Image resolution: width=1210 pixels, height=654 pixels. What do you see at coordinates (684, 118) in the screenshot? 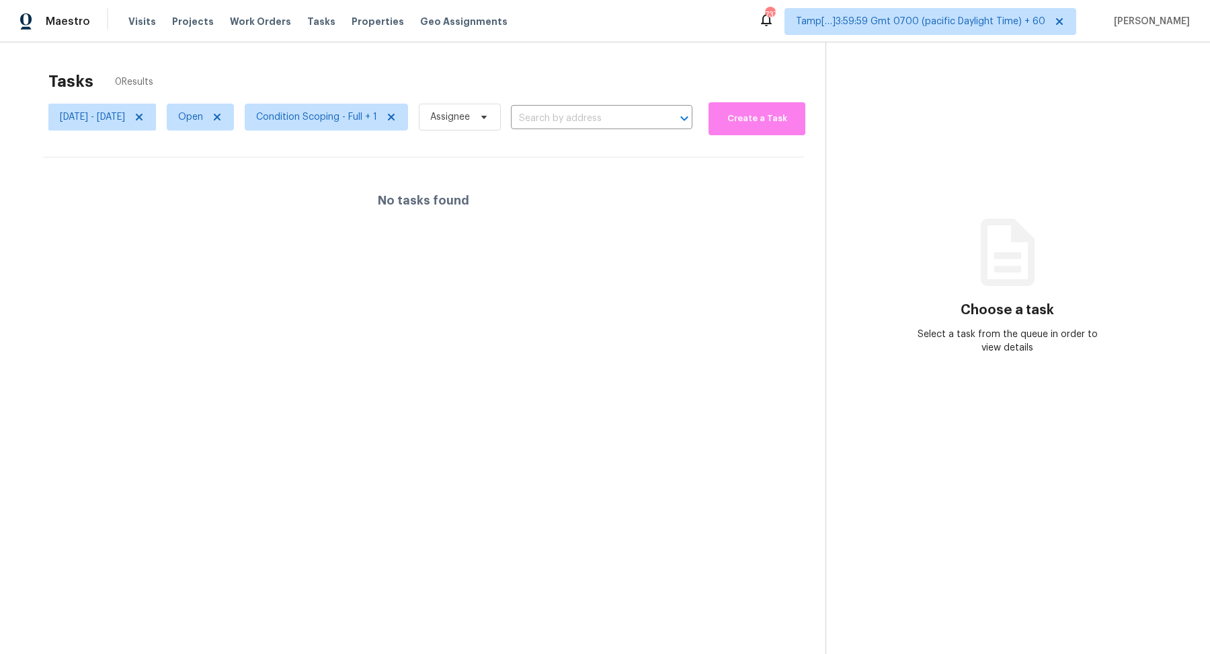
I see `button: Open` at bounding box center [684, 118].